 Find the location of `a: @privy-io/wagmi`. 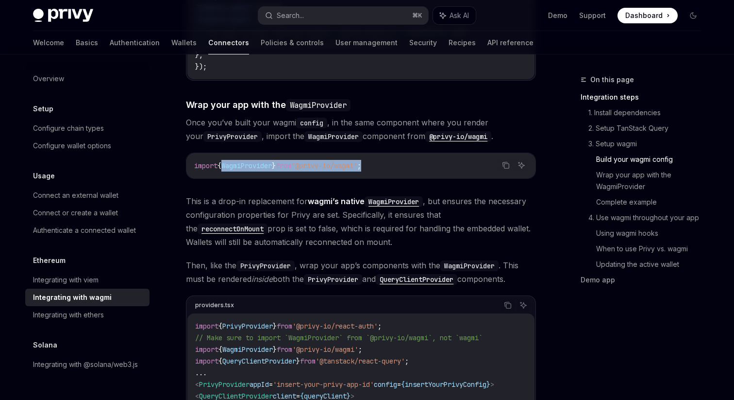

a: @privy-io/wagmi is located at coordinates (459, 136).